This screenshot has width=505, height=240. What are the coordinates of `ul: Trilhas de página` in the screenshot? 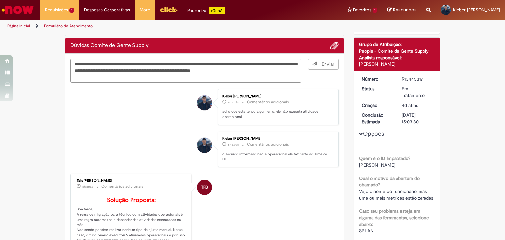 It's located at (168, 26).